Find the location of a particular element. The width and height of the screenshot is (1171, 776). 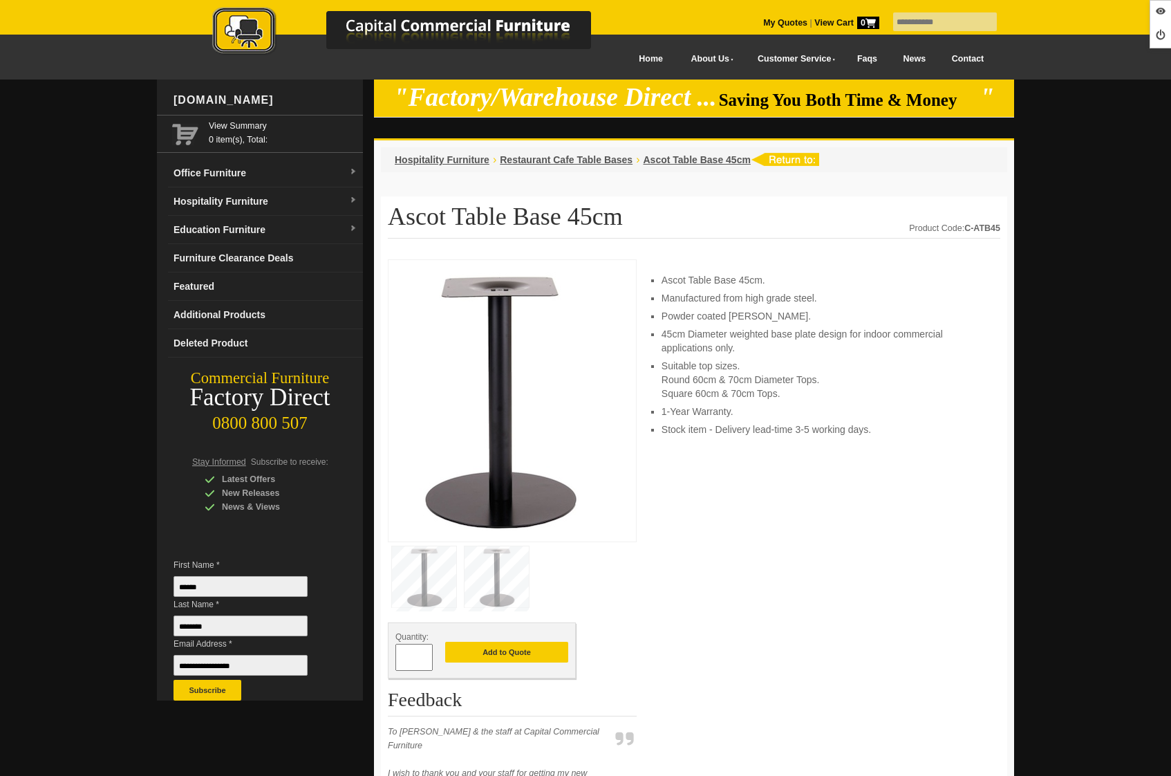

div: Commercial Furniture is located at coordinates (260, 378).